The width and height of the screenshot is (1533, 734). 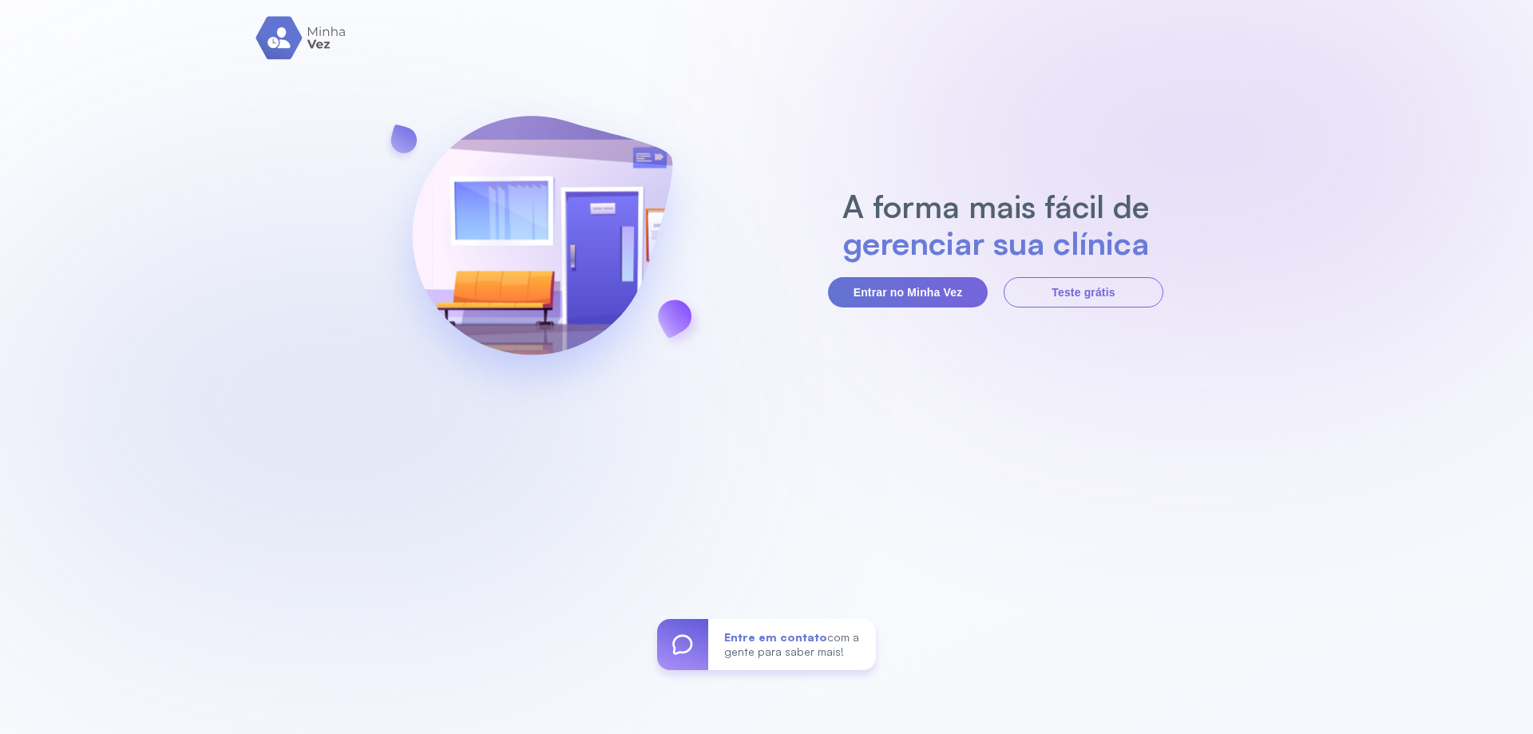 What do you see at coordinates (908, 292) in the screenshot?
I see `button: Entrar no Minha Vez` at bounding box center [908, 292].